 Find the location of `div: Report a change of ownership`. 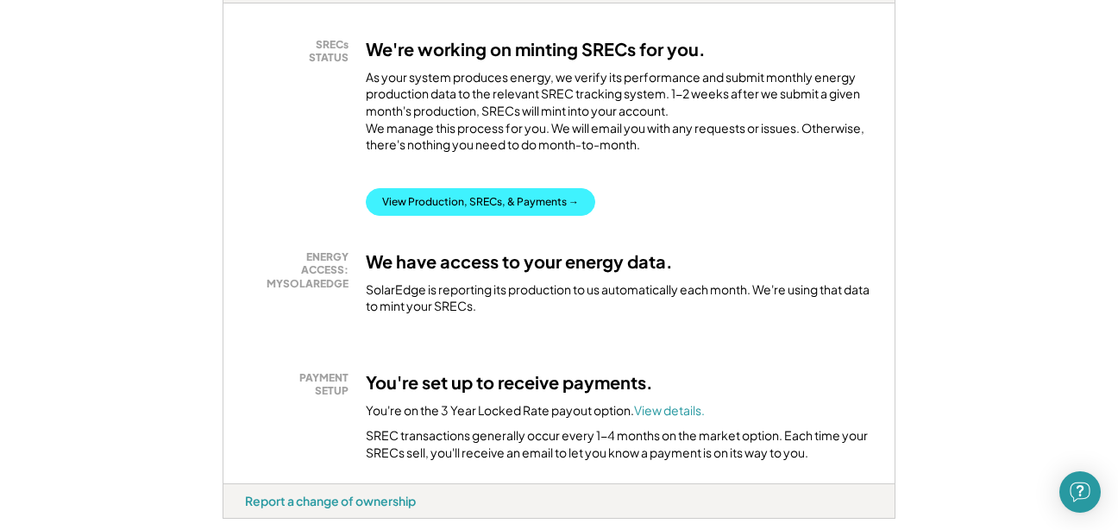

div: Report a change of ownership is located at coordinates (330, 500).